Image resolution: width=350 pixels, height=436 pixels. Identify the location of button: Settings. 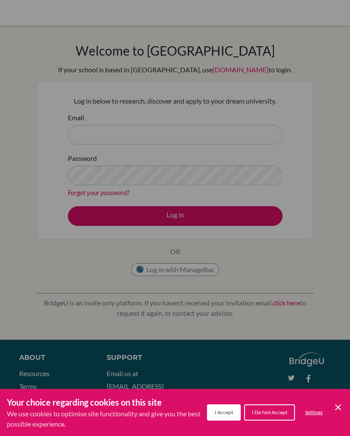
(314, 412).